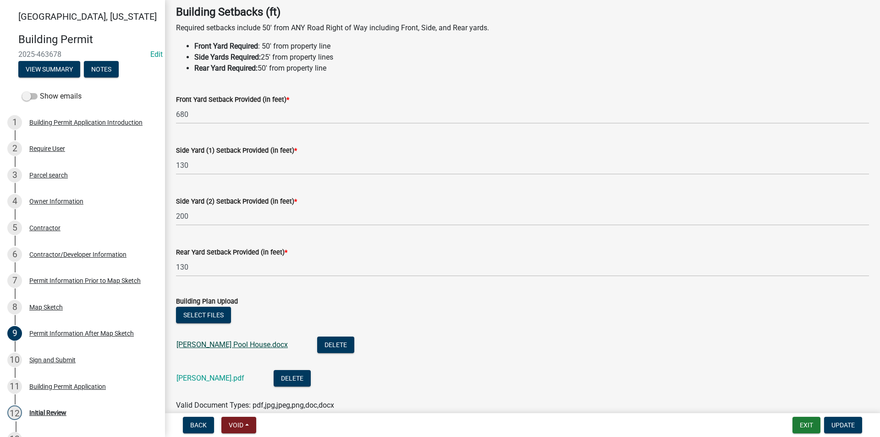 This screenshot has height=437, width=880. What do you see at coordinates (15, 333) in the screenshot?
I see `div: 9` at bounding box center [15, 333].